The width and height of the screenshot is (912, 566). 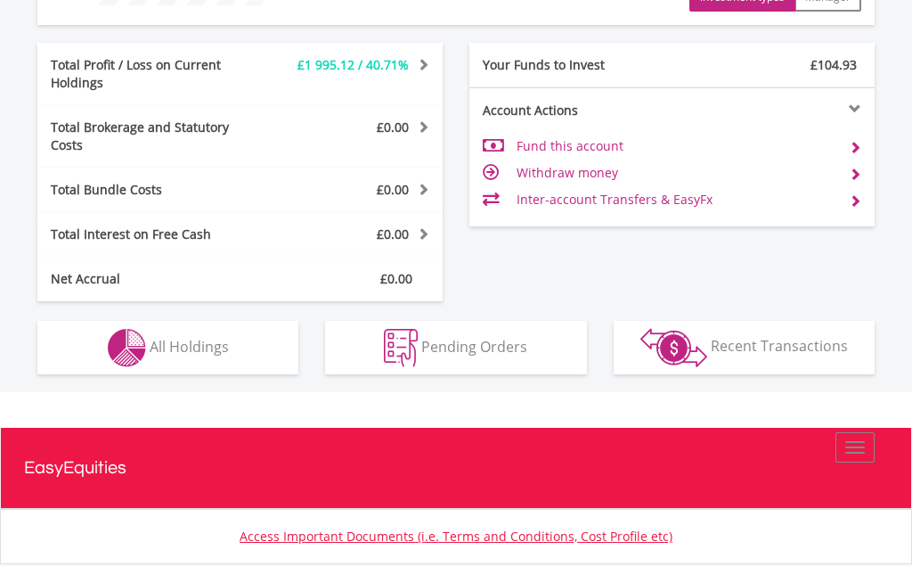 I want to click on div: Account Actions, so click(x=571, y=110).